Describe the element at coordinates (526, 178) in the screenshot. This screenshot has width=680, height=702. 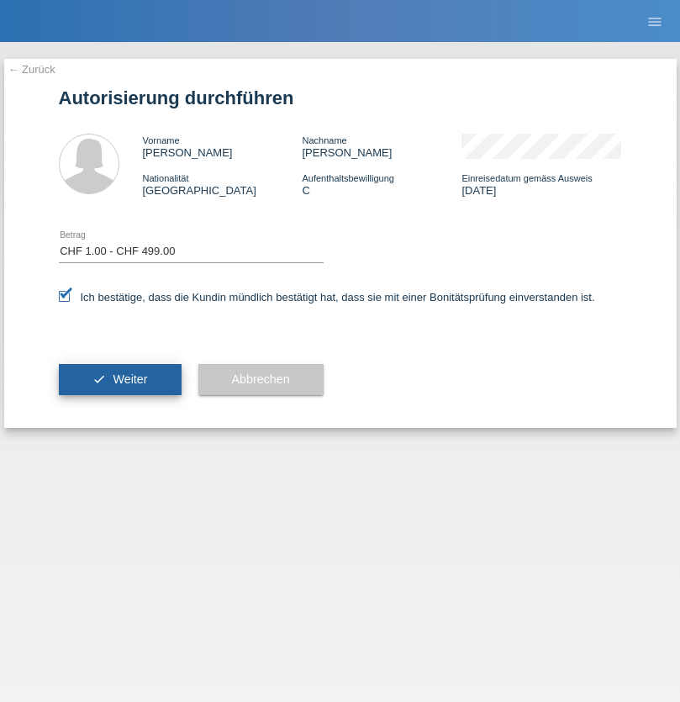
I see `span: Einreisedatum gemäss Ausweis` at that location.